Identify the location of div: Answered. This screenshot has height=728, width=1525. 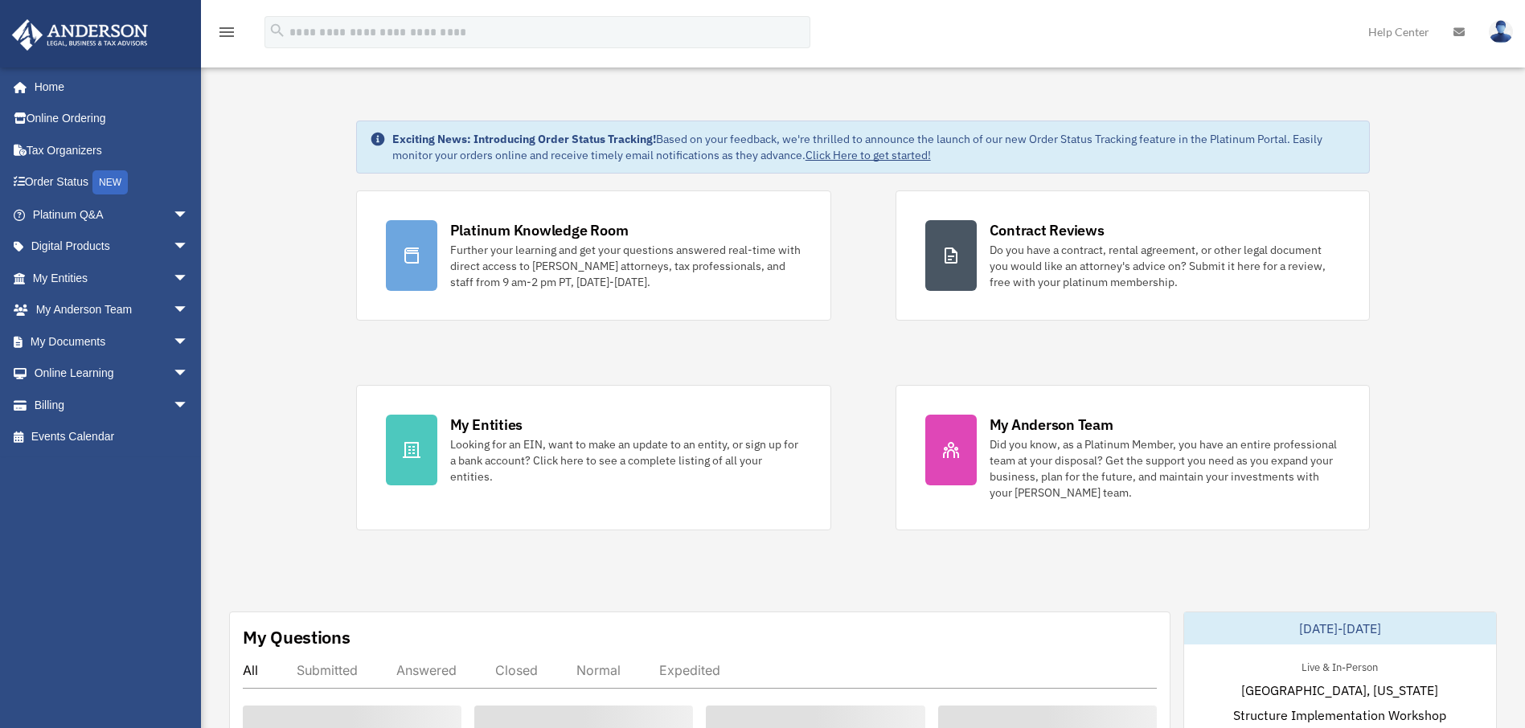
(426, 671).